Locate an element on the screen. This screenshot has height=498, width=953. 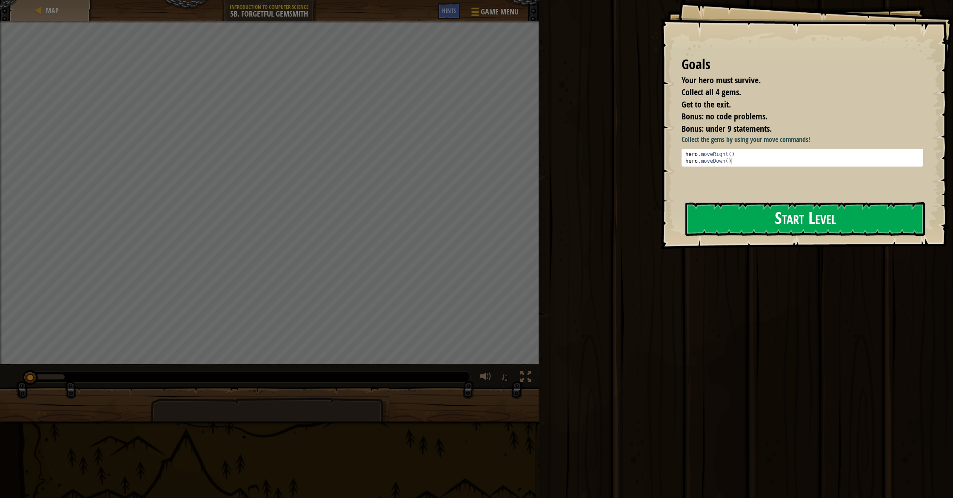
li: Get to the exit. is located at coordinates (796, 105).